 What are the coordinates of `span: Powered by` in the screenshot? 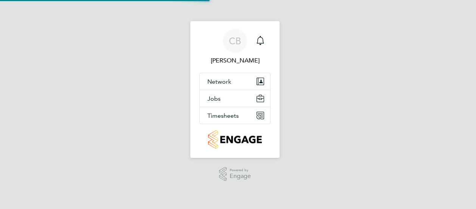 It's located at (240, 170).